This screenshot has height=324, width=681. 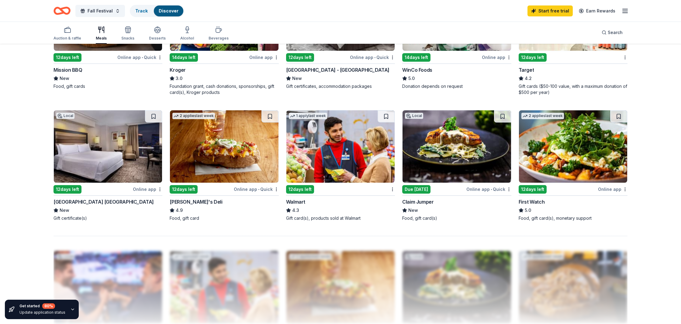 I want to click on span: 3.0, so click(x=179, y=78).